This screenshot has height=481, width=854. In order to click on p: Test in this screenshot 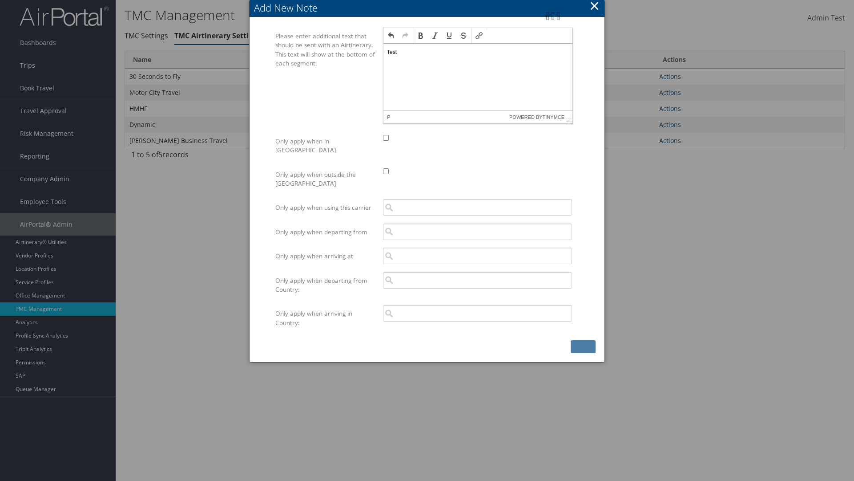, I will do `click(94, 9)`.